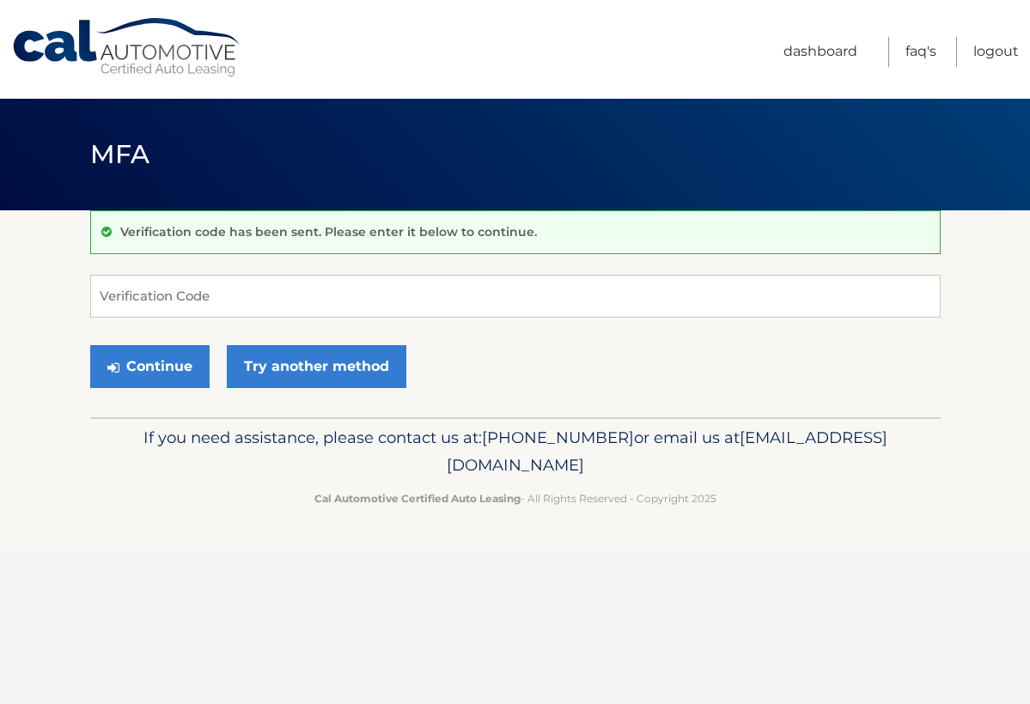  What do you see at coordinates (515, 452) in the screenshot?
I see `p: If you need assistance, please contact us at: or email us at` at bounding box center [515, 452].